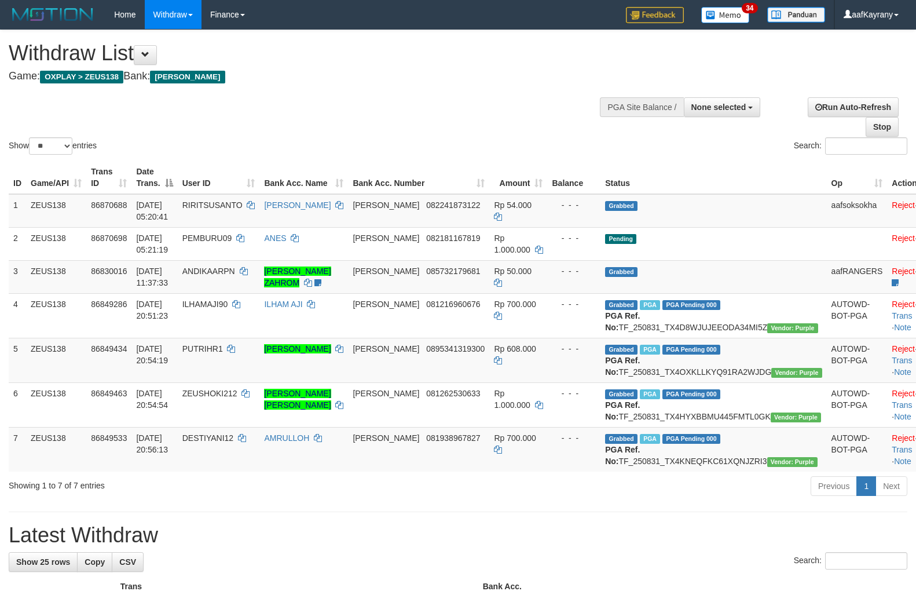  Describe the element at coordinates (853, 107) in the screenshot. I see `a: Run Auto-Refresh` at that location.